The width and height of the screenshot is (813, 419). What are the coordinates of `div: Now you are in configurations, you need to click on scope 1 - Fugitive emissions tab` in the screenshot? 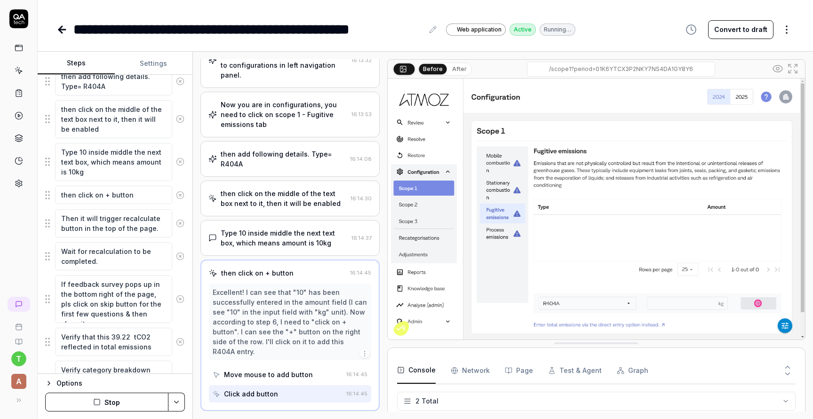 It's located at (284, 114).